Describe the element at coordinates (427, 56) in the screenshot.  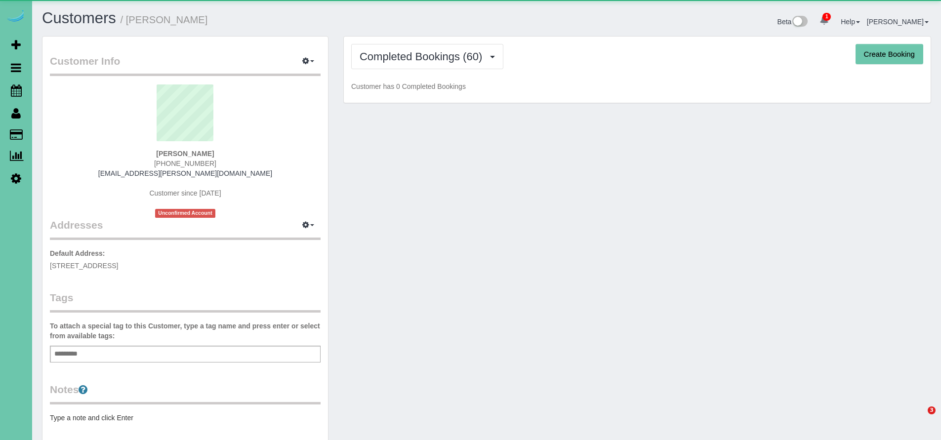
I see `button: Completed Bookings (60)` at that location.